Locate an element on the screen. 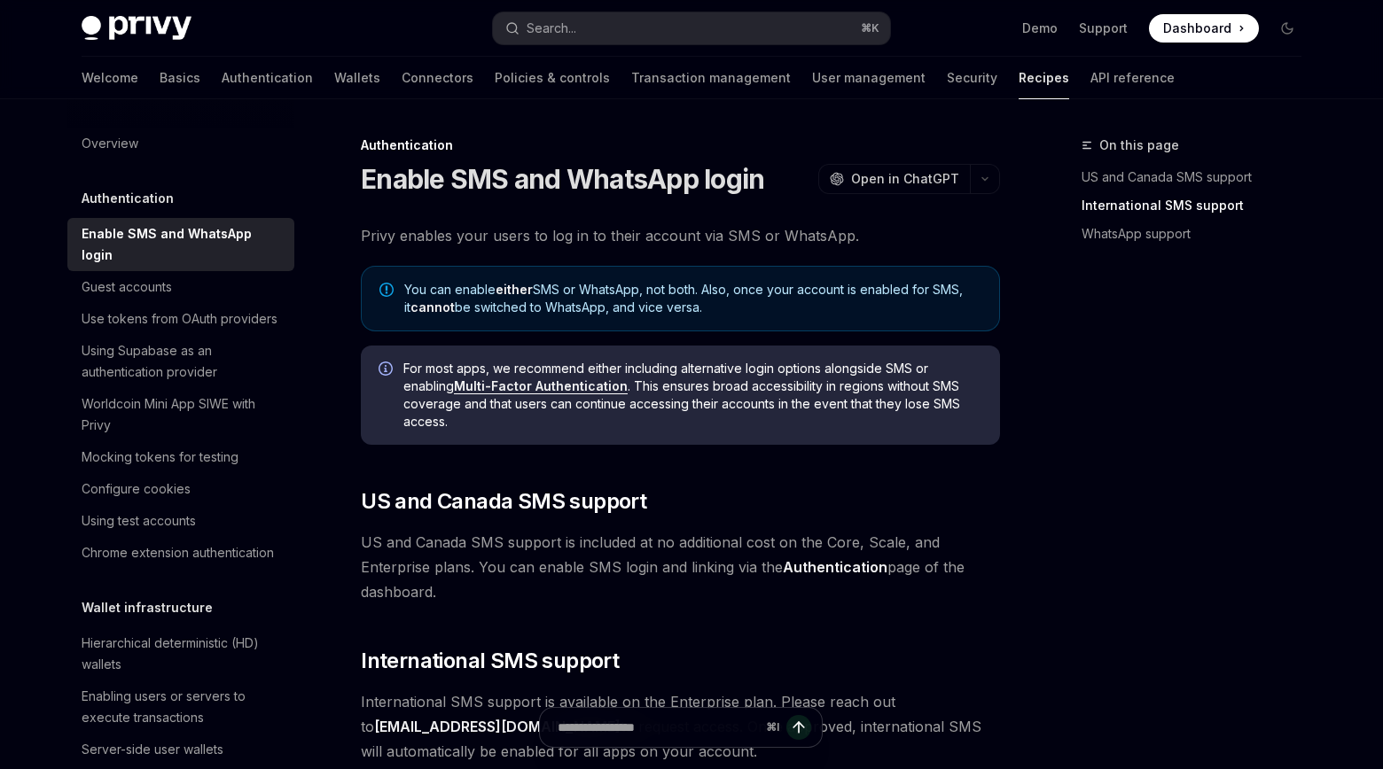 The image size is (1383, 769). div: Guest accounts is located at coordinates (127, 287).